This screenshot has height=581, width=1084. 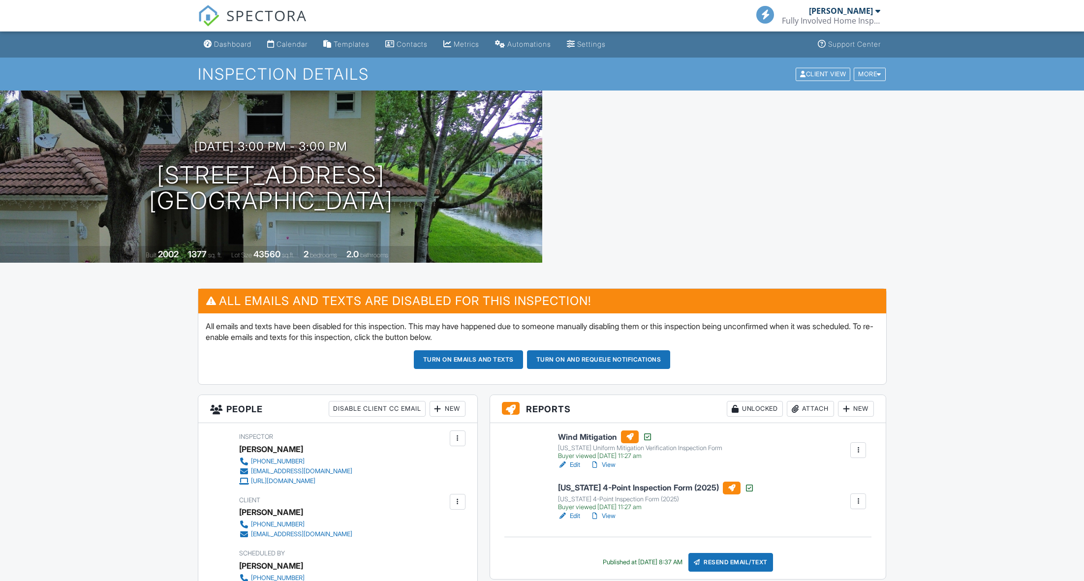 I want to click on div: 2, so click(x=306, y=254).